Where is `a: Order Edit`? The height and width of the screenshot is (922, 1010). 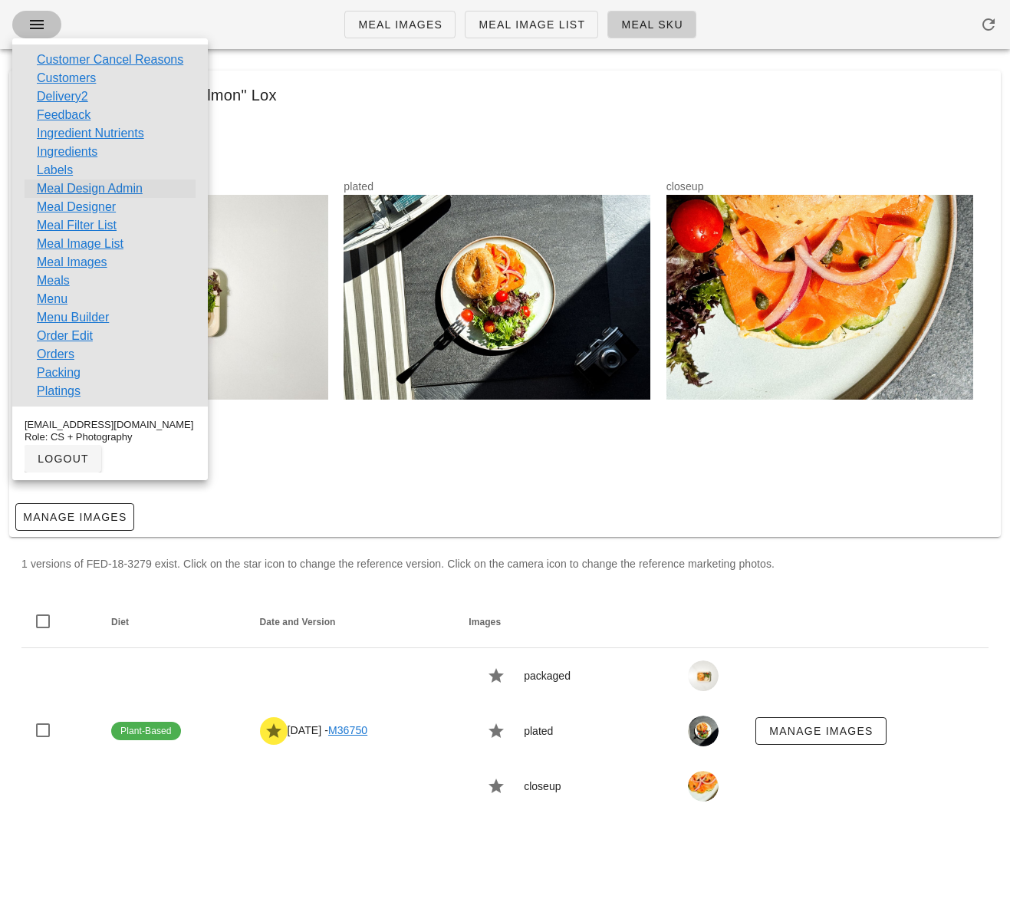
a: Order Edit is located at coordinates (64, 336).